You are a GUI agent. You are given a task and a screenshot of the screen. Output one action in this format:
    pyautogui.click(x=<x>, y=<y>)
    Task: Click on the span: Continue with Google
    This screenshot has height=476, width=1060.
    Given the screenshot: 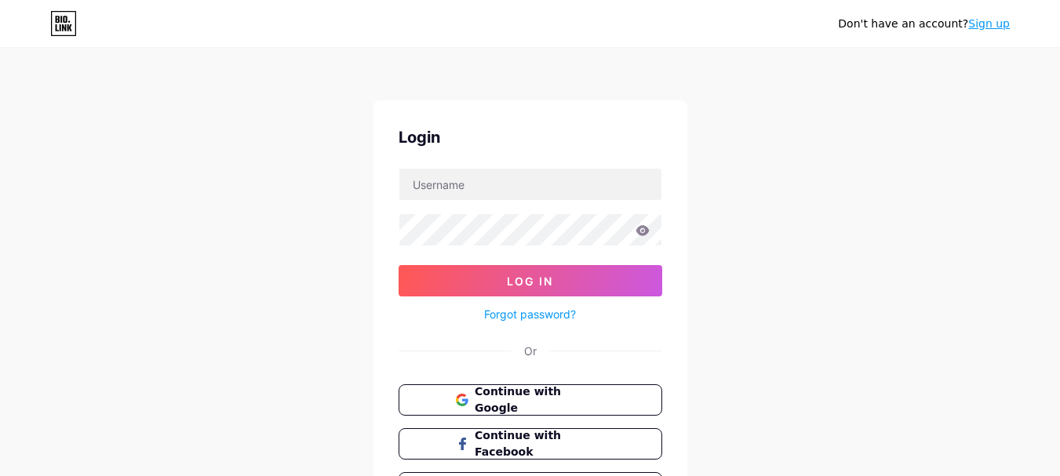 What is the action you would take?
    pyautogui.click(x=539, y=400)
    